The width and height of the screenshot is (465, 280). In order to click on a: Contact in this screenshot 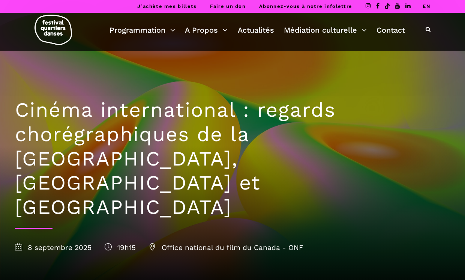, I will do `click(391, 30)`.